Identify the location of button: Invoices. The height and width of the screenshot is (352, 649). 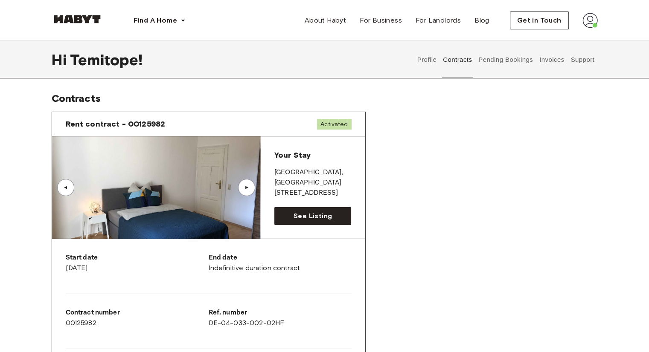
(551, 60).